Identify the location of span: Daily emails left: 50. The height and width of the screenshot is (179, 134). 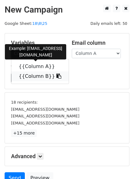
(109, 24).